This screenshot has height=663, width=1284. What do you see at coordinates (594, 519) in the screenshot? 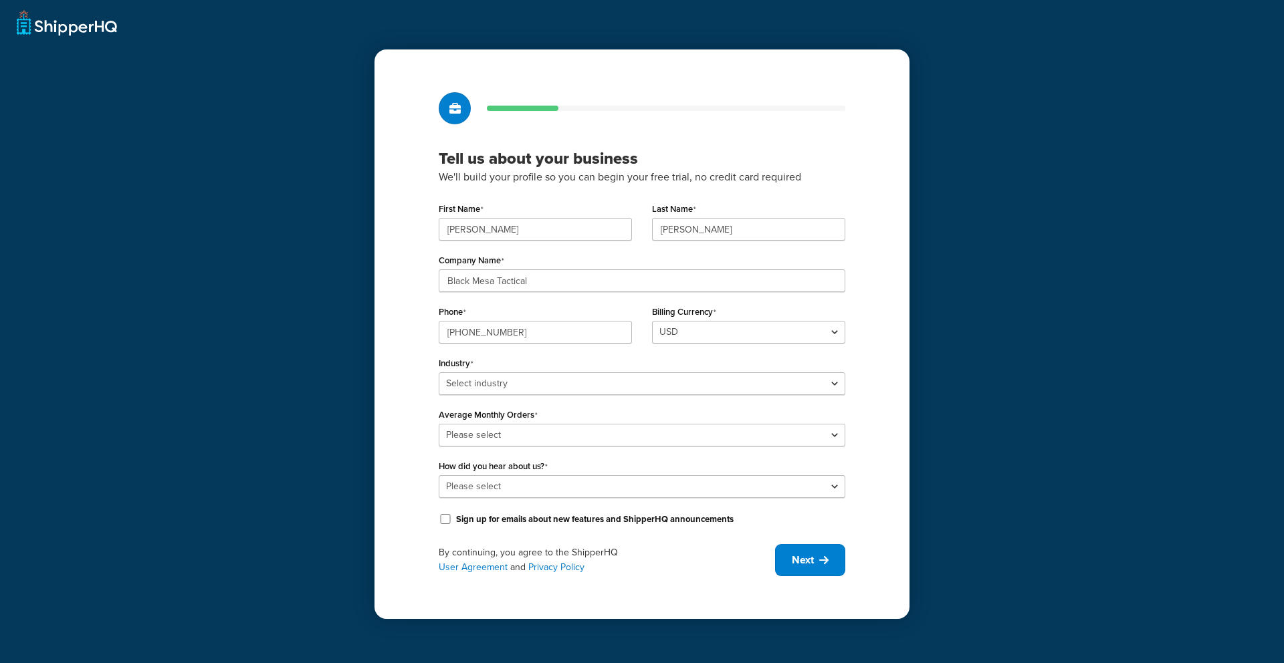
I see `label: Sign up for emails about new features and ShipperHQ announcements` at bounding box center [594, 519].